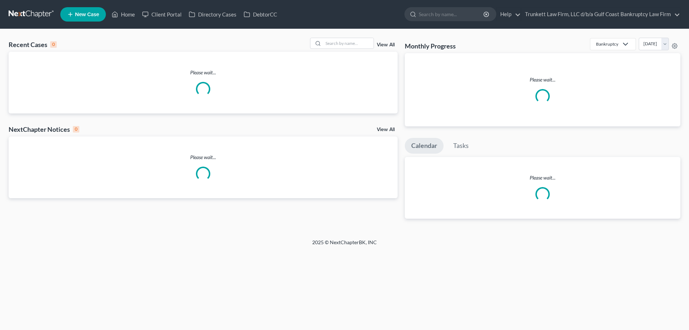 The image size is (689, 330). What do you see at coordinates (87, 14) in the screenshot?
I see `span: New Case` at bounding box center [87, 14].